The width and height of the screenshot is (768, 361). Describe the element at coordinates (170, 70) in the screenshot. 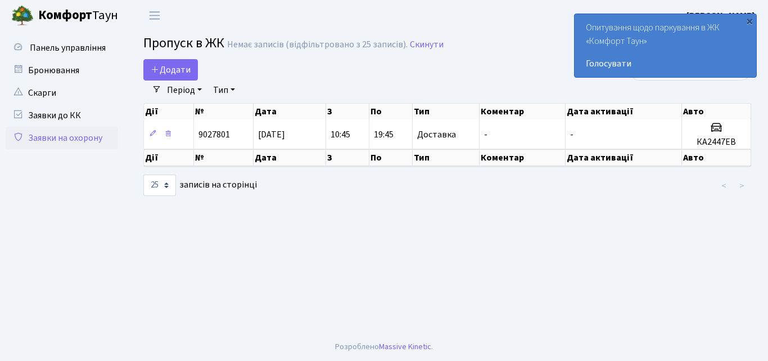

I see `a: Додати` at that location.